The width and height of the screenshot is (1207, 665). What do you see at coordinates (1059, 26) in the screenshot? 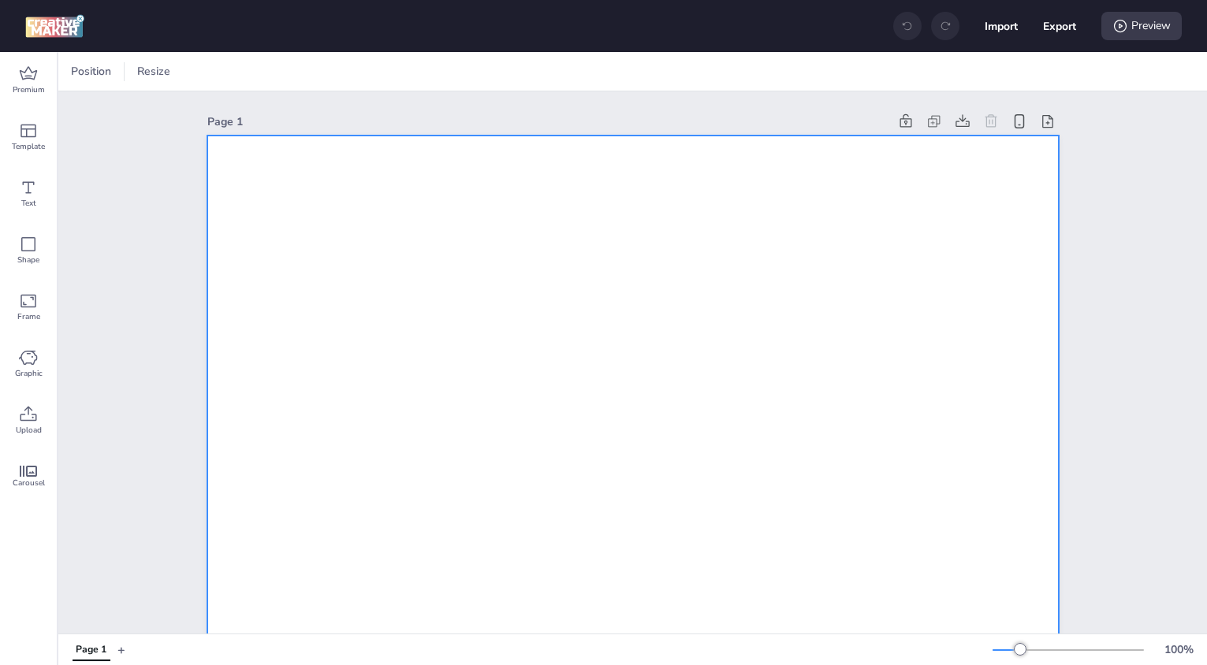
I see `button: Export` at bounding box center [1059, 26].